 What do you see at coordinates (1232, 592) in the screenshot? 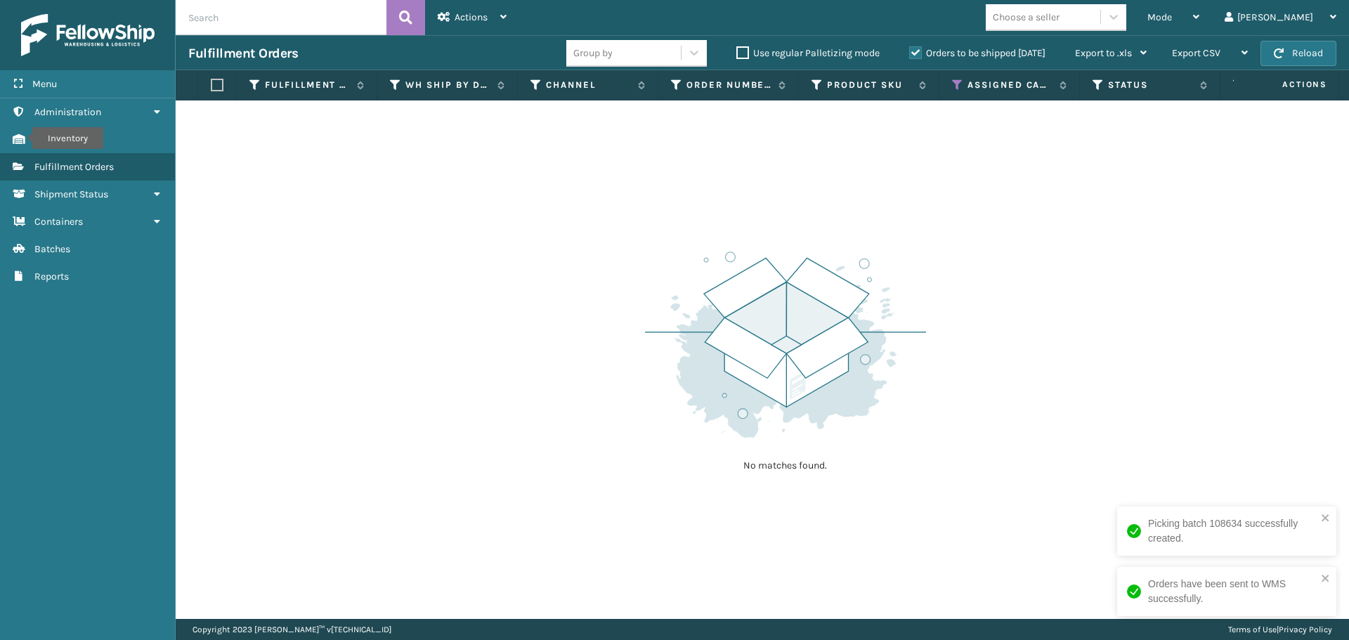
I see `div: Orders have been sent to WMS successfully.` at bounding box center [1232, 592].